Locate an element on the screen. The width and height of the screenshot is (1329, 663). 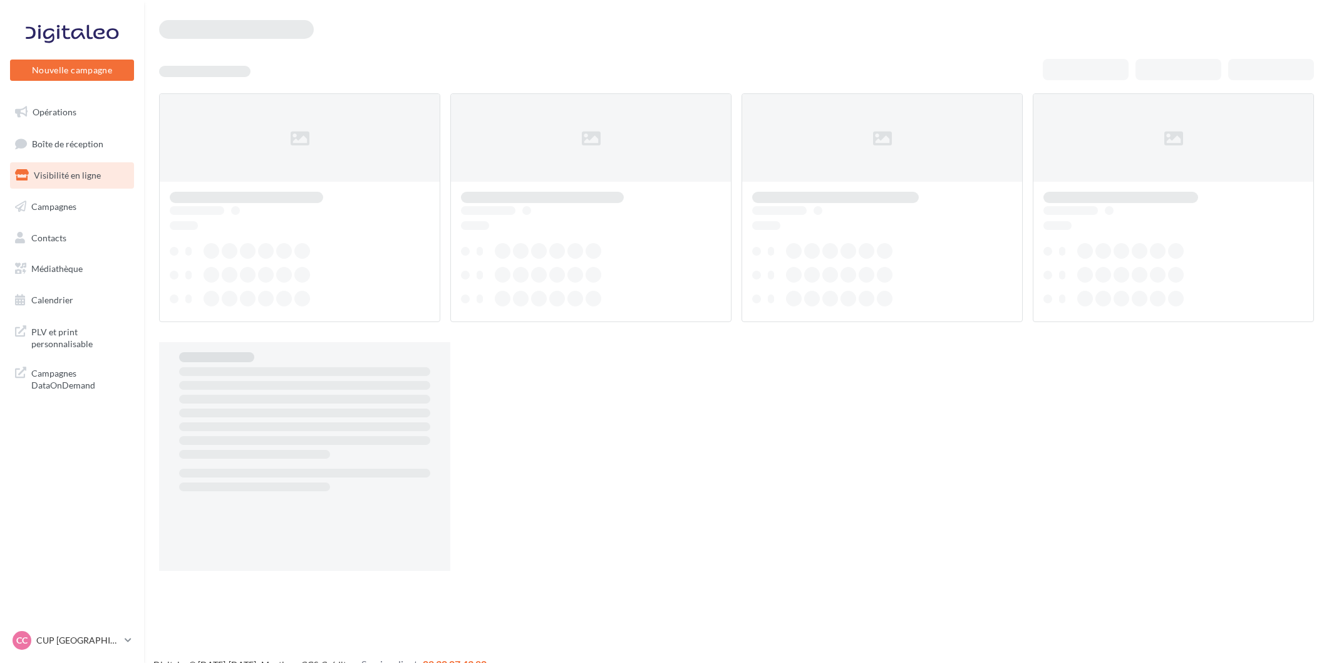
a: Médiathèque is located at coordinates (72, 269).